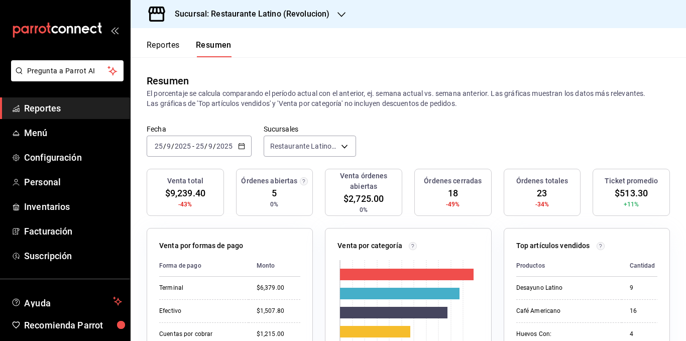 Image resolution: width=686 pixels, height=341 pixels. I want to click on th: Cantidad, so click(642, 266).